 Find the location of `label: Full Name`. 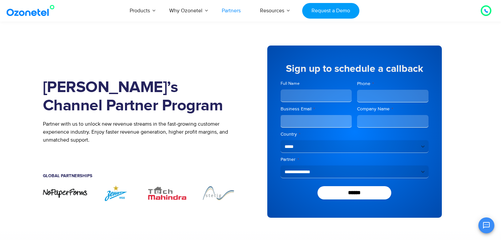

label: Full Name is located at coordinates (316, 83).